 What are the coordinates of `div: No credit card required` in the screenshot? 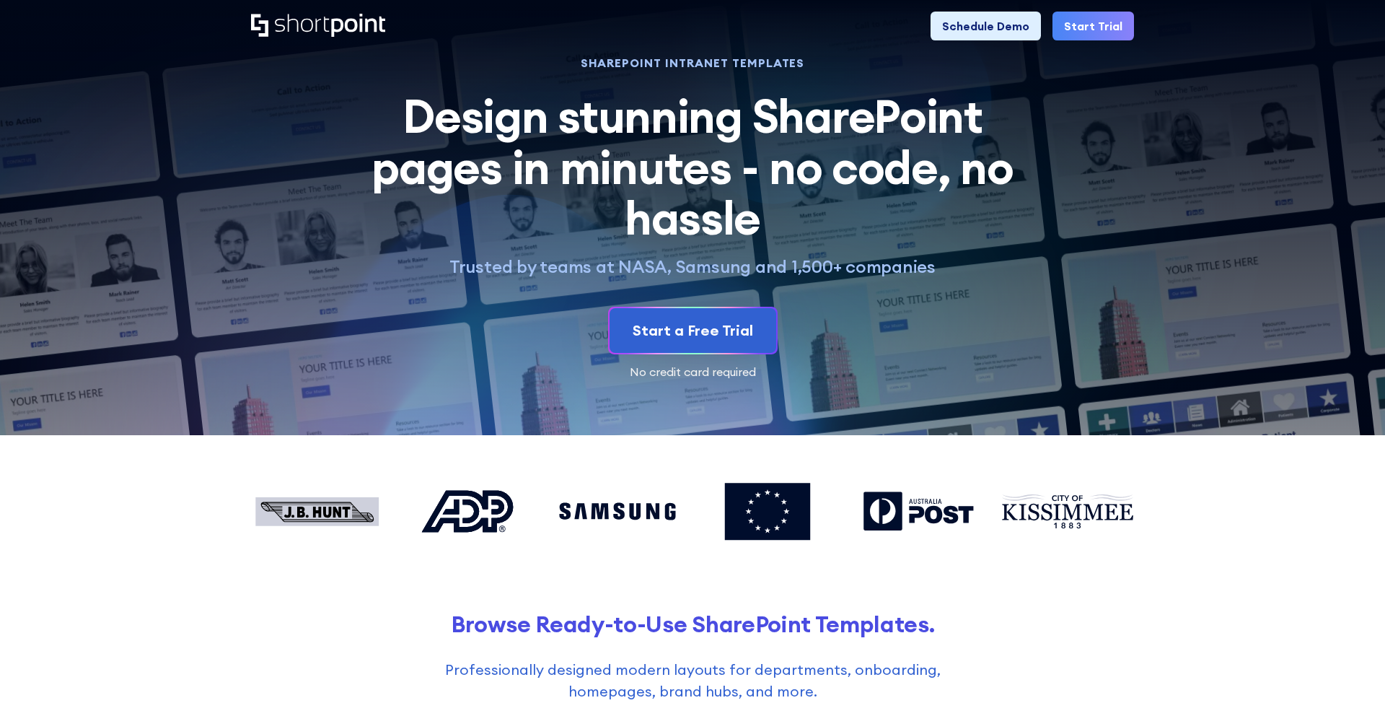 It's located at (692, 371).